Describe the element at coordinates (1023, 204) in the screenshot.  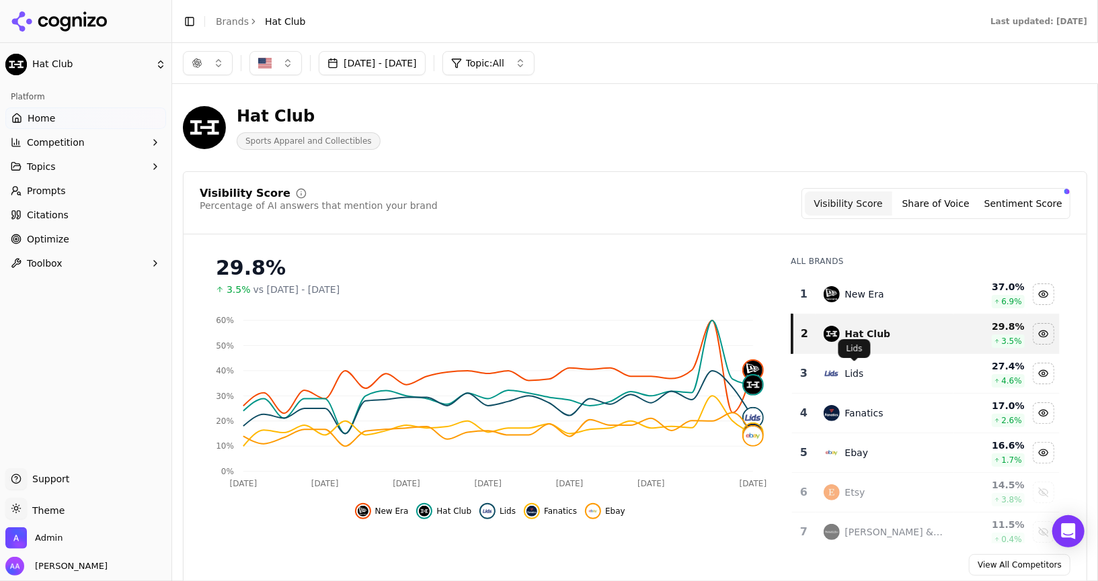
I see `button: Sentiment Score` at that location.